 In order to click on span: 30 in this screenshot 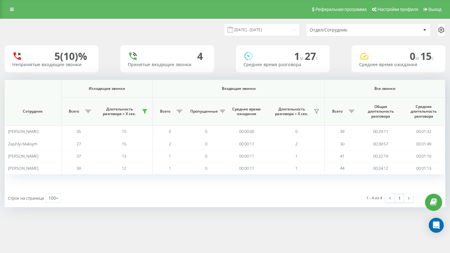, I will do `click(342, 144)`.